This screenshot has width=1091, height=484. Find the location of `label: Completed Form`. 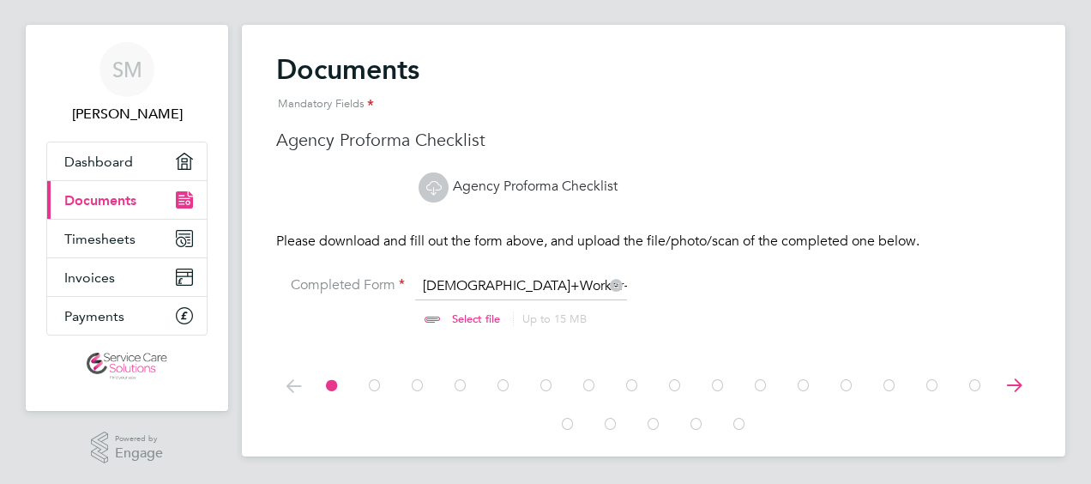

label: Completed Form is located at coordinates (340, 285).